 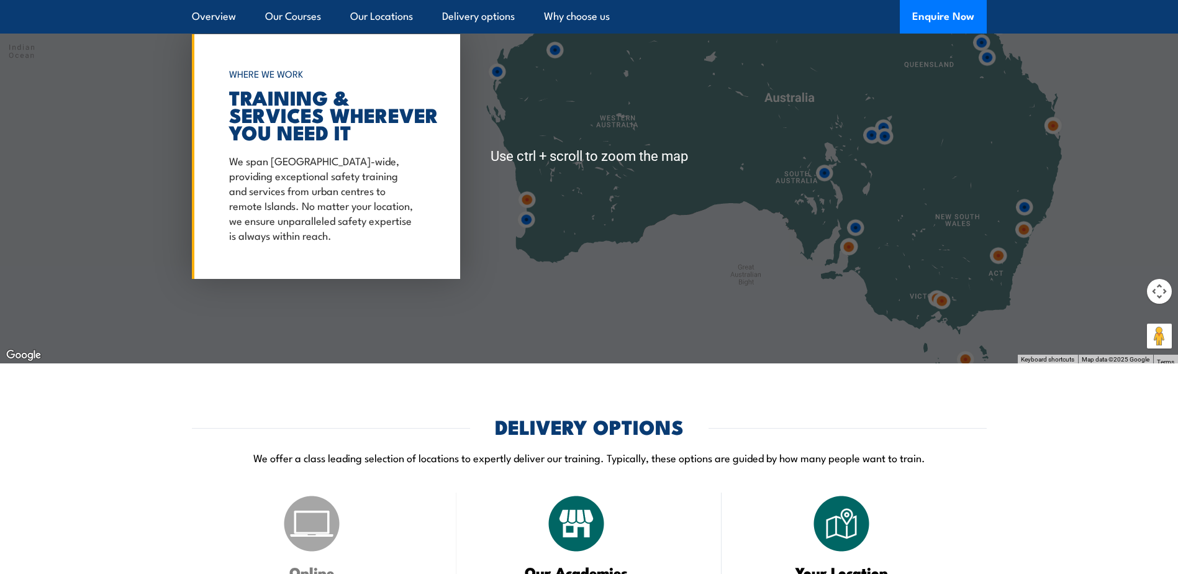 What do you see at coordinates (1115, 359) in the screenshot?
I see `span: Map data ©2025 Google` at bounding box center [1115, 359].